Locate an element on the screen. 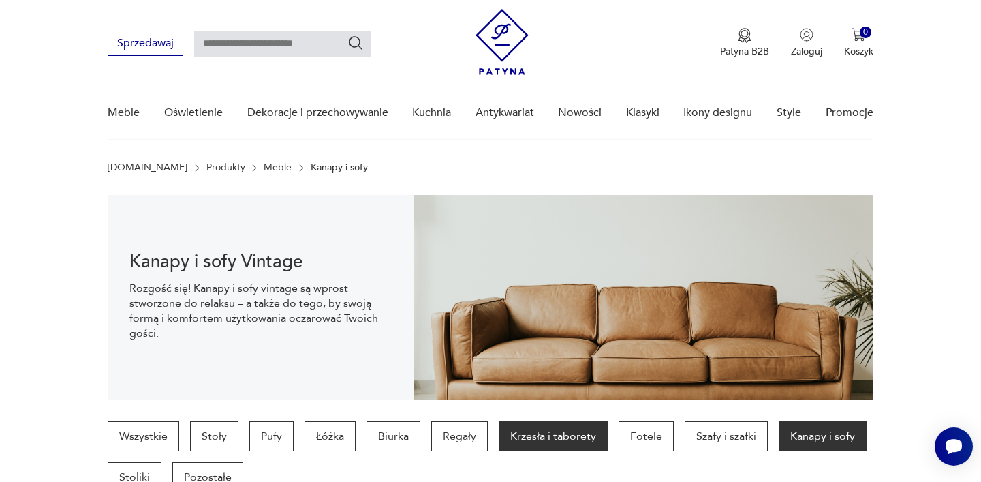 The height and width of the screenshot is (482, 981). button: Patyna B2B is located at coordinates (745, 43).